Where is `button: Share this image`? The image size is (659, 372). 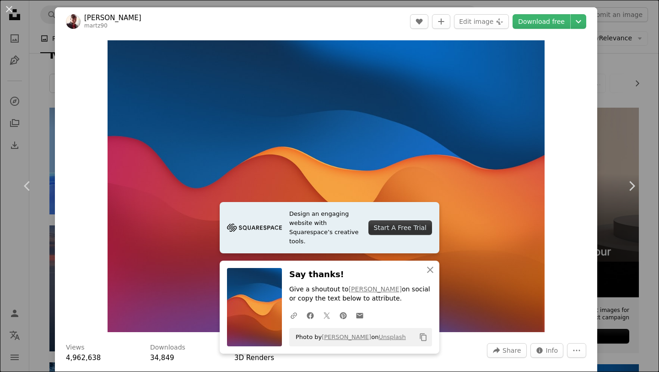 button: Share this image is located at coordinates (507, 350).